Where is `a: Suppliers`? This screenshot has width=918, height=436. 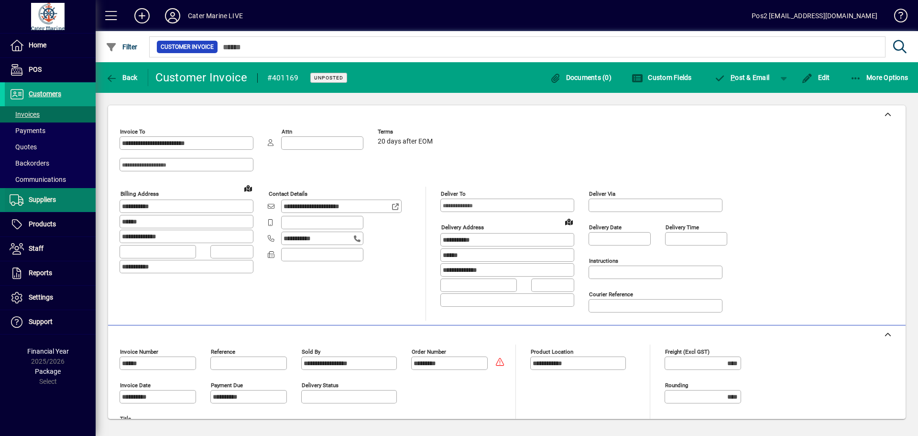
a: Suppliers is located at coordinates (50, 200).